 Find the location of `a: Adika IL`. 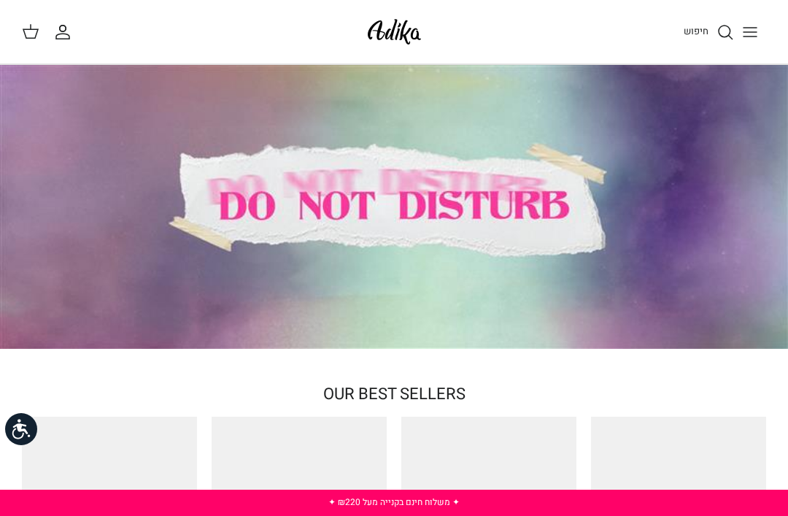

a: Adika IL is located at coordinates (394, 31).